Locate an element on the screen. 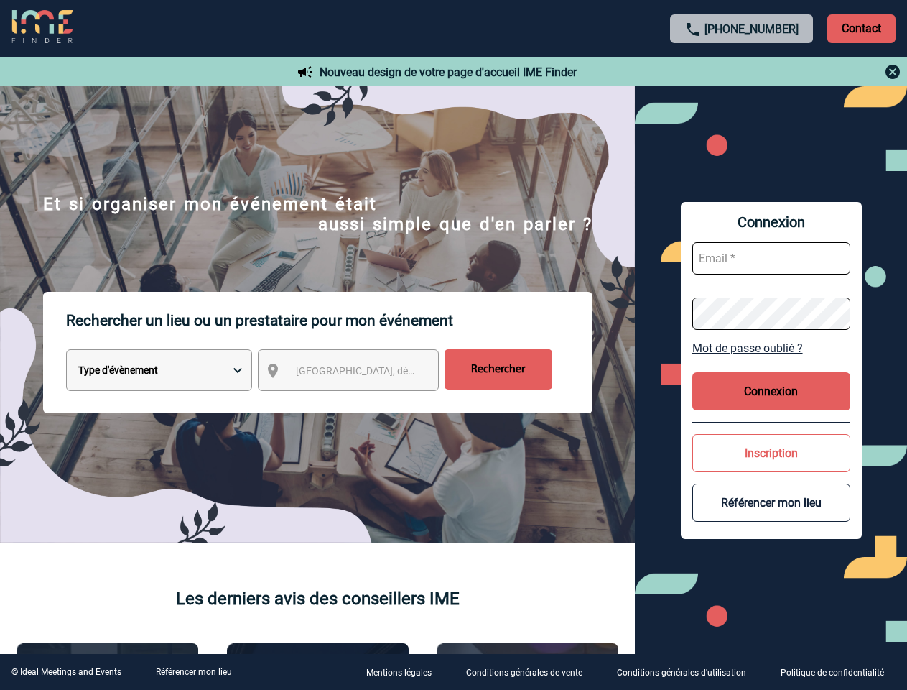  input: Email * is located at coordinates (772, 258).